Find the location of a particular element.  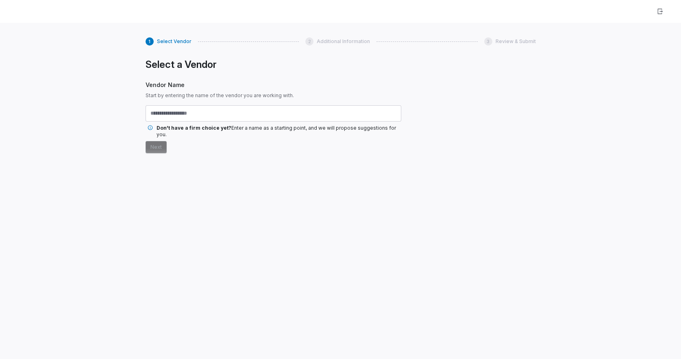

span: Don't have a firm choice yet? is located at coordinates (194, 128).